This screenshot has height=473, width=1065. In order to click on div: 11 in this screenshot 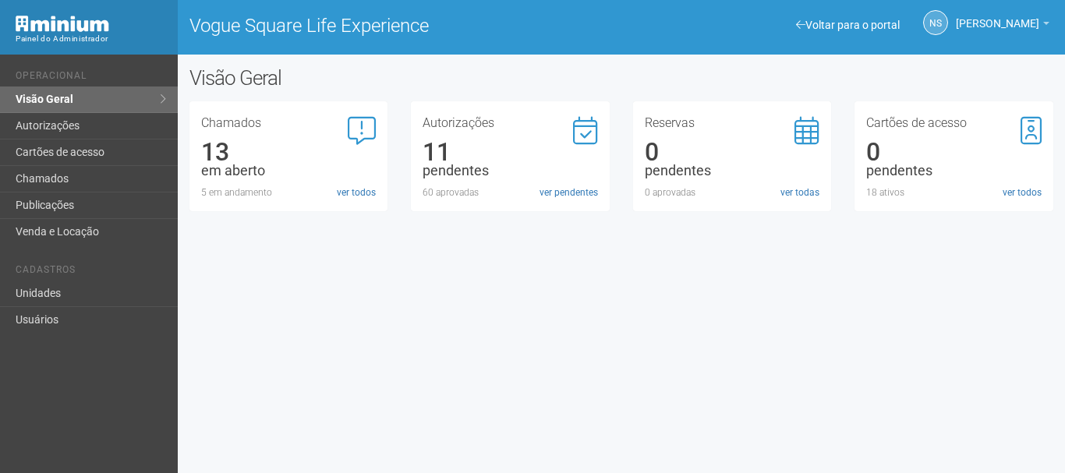, I will do `click(510, 152)`.